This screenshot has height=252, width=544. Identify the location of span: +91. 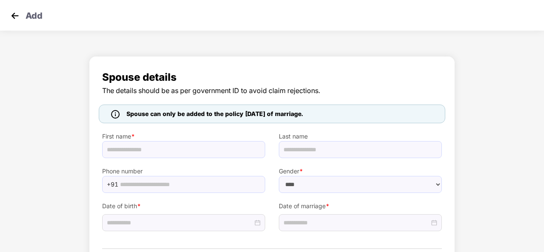
(112, 185).